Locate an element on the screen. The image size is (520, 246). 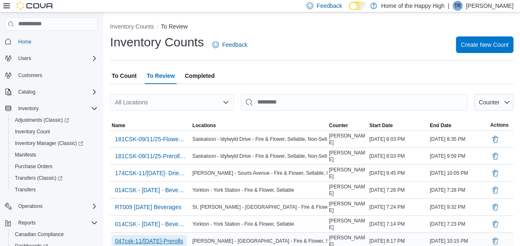
span: Operations is located at coordinates (56, 206).